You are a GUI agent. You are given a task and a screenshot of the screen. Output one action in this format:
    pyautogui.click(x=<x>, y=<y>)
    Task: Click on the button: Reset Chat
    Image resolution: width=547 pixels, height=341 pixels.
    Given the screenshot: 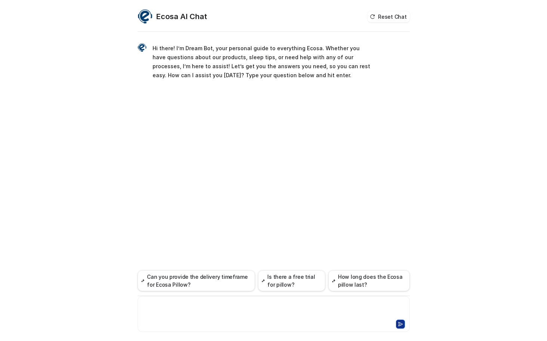 What is the action you would take?
    pyautogui.click(x=389, y=16)
    